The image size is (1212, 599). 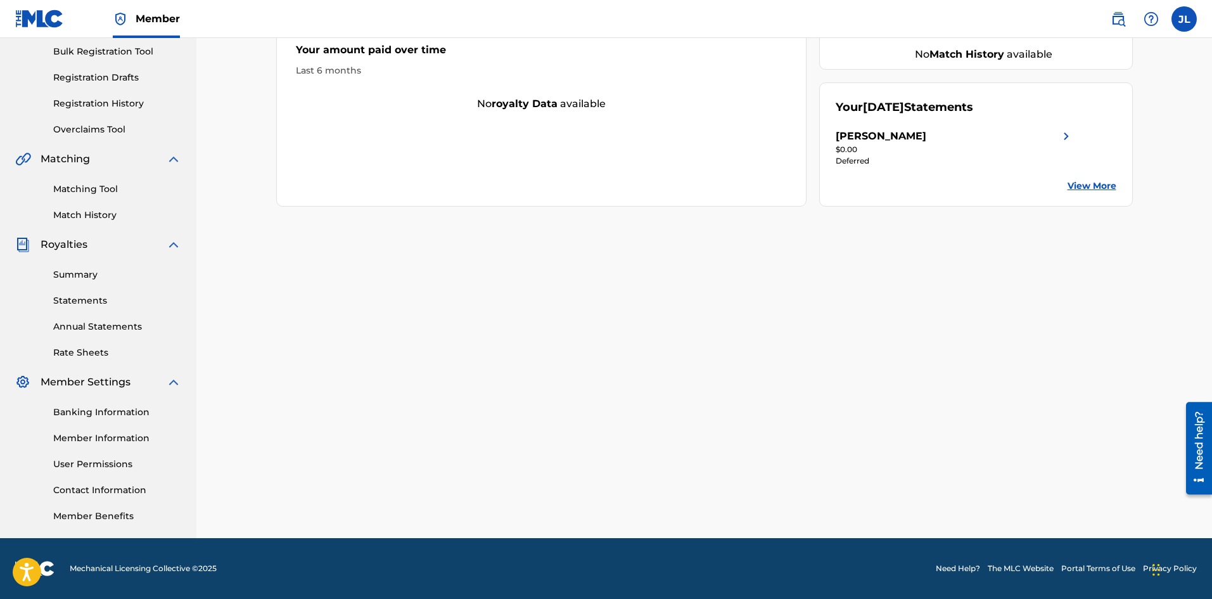 I want to click on span: Member Settings, so click(x=86, y=382).